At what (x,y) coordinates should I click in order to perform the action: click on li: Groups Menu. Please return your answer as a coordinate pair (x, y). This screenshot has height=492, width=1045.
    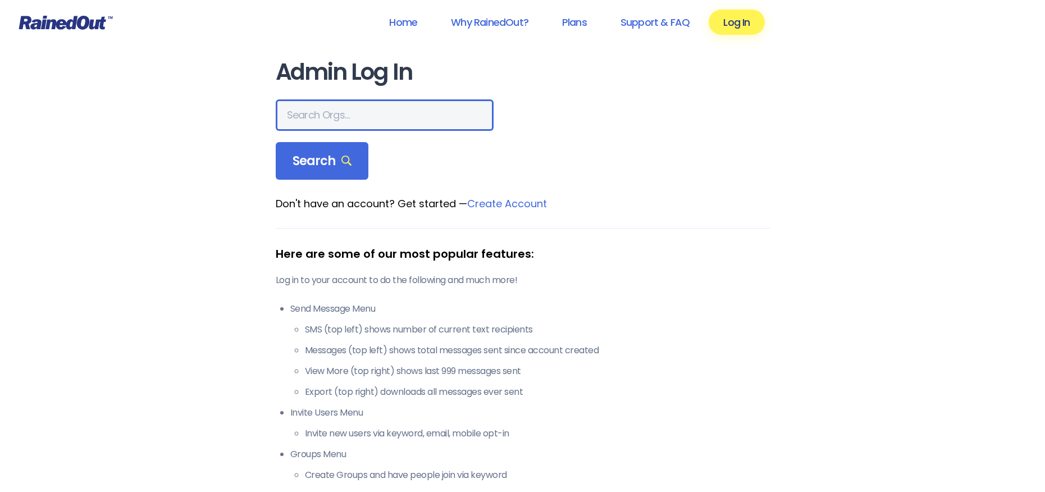
    Looking at the image, I should click on (530, 464).